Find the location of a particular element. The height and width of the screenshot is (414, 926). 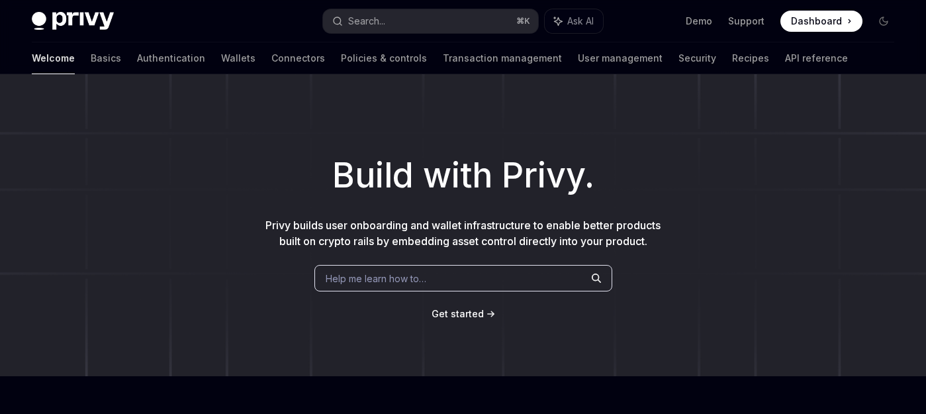

span: Privy builds user onboarding and wallet infrastructure to enable better products built on crypto ... is located at coordinates (463, 233).